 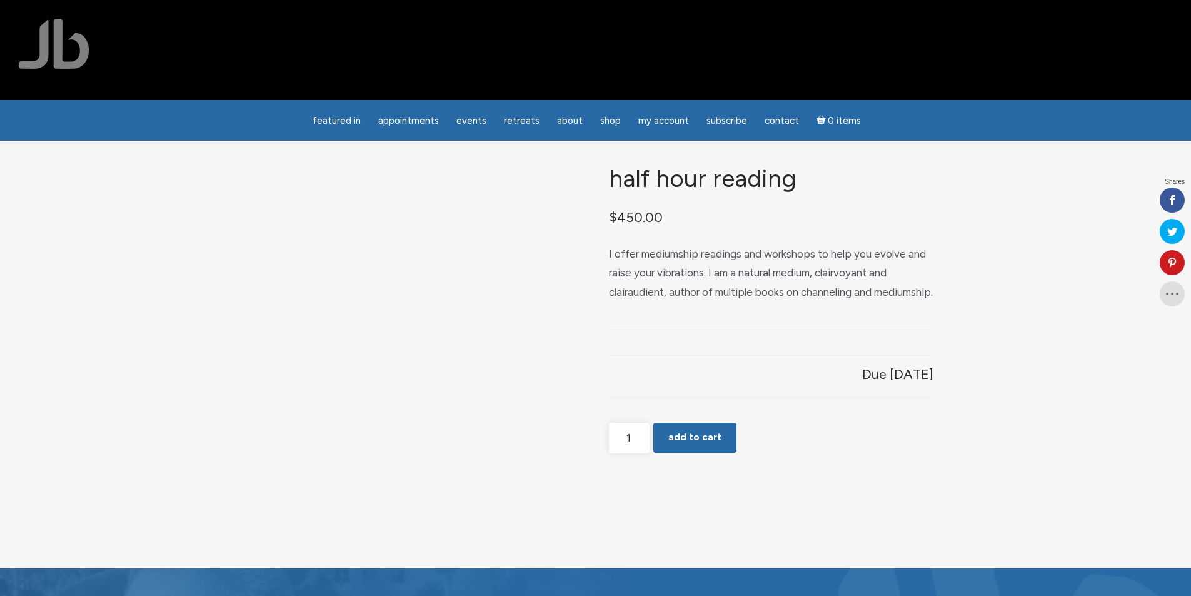 What do you see at coordinates (695, 438) in the screenshot?
I see `button: Add to cart` at bounding box center [695, 438].